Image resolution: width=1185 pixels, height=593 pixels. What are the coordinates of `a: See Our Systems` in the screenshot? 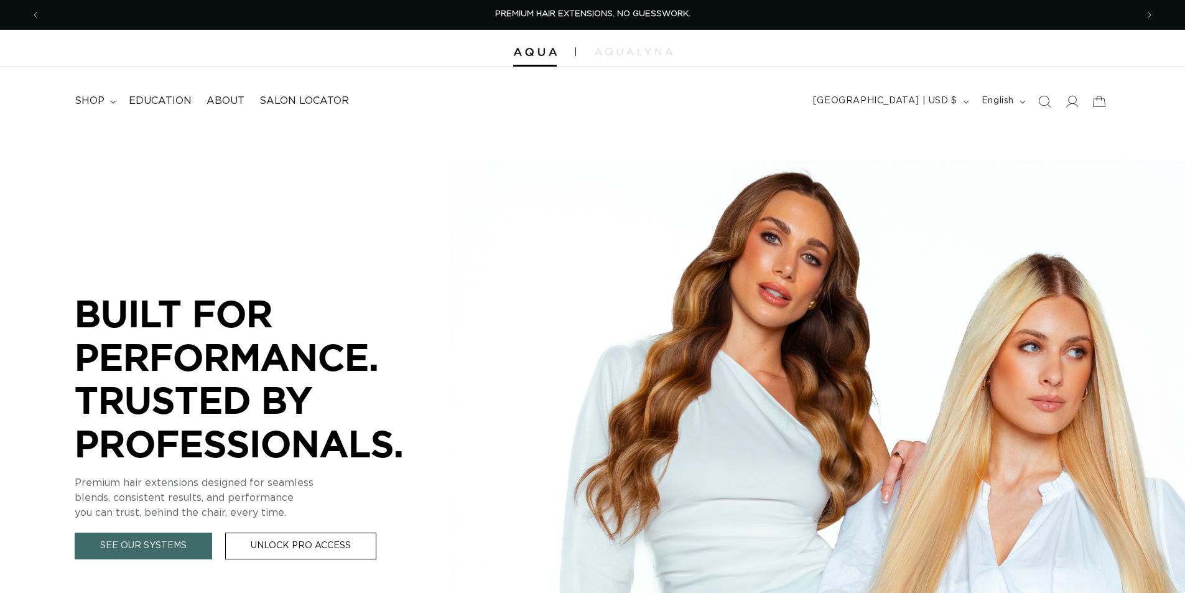 It's located at (143, 545).